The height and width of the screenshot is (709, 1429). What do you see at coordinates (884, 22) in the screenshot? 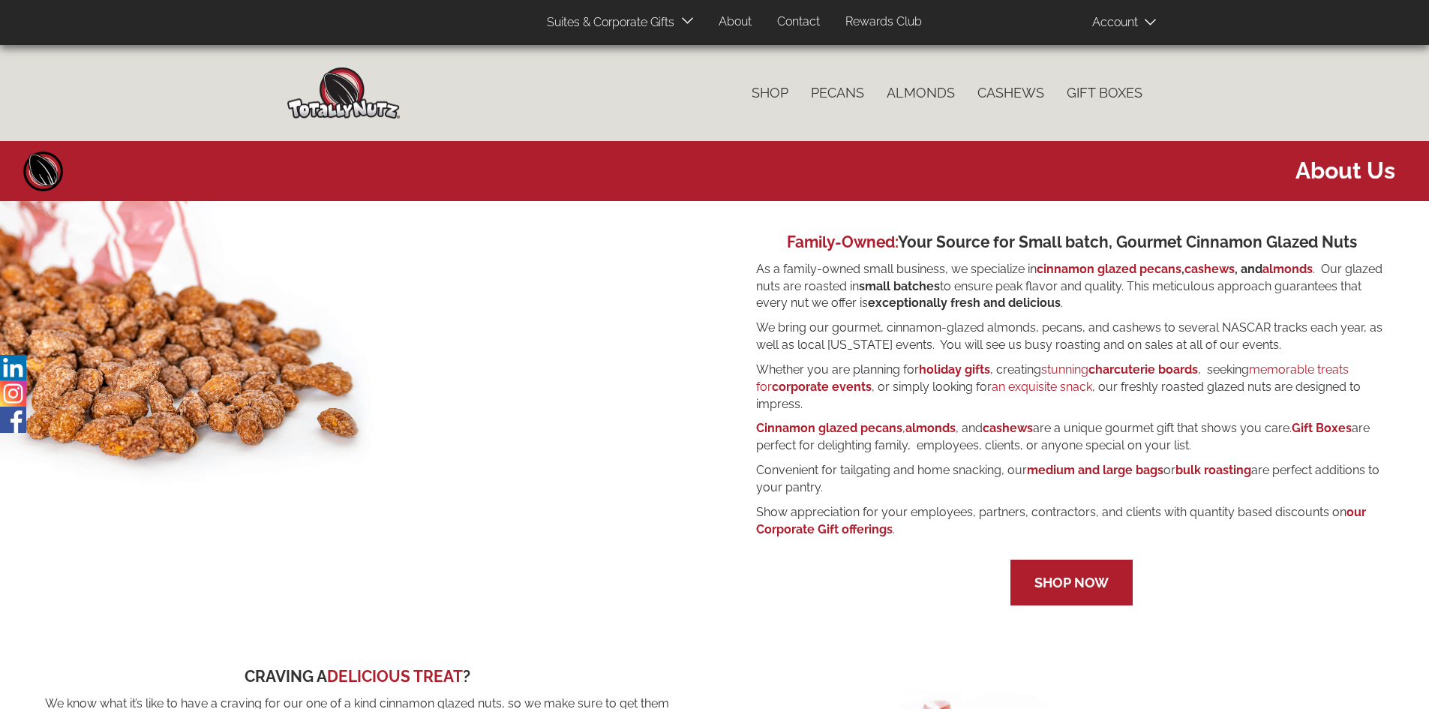
I see `a: Rewards Club` at bounding box center [884, 22].